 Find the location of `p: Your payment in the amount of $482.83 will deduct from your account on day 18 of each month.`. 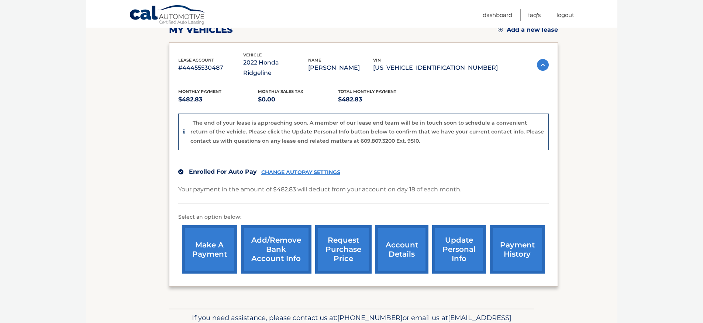

p: Your payment in the amount of $482.83 will deduct from your account on day 18 of each month. is located at coordinates (319, 190).